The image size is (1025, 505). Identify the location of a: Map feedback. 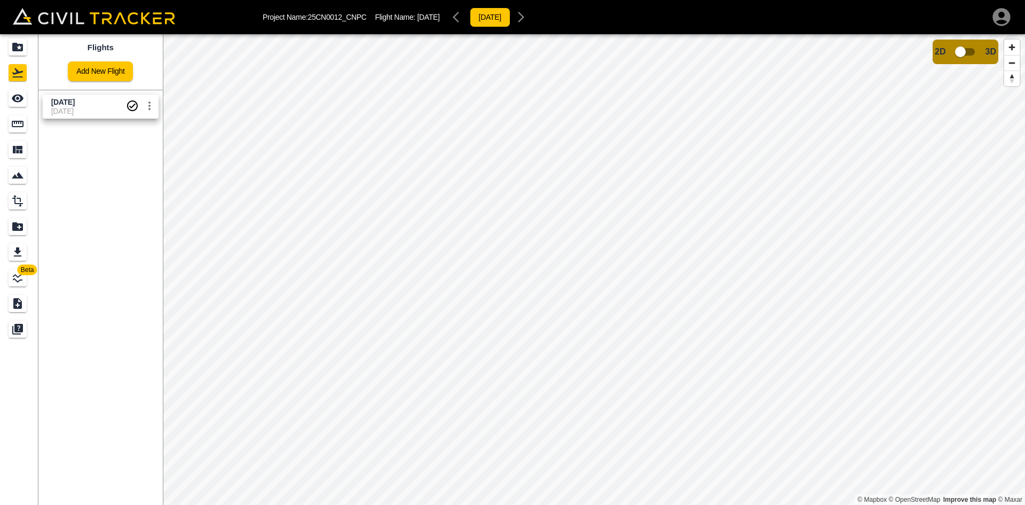
(970, 499).